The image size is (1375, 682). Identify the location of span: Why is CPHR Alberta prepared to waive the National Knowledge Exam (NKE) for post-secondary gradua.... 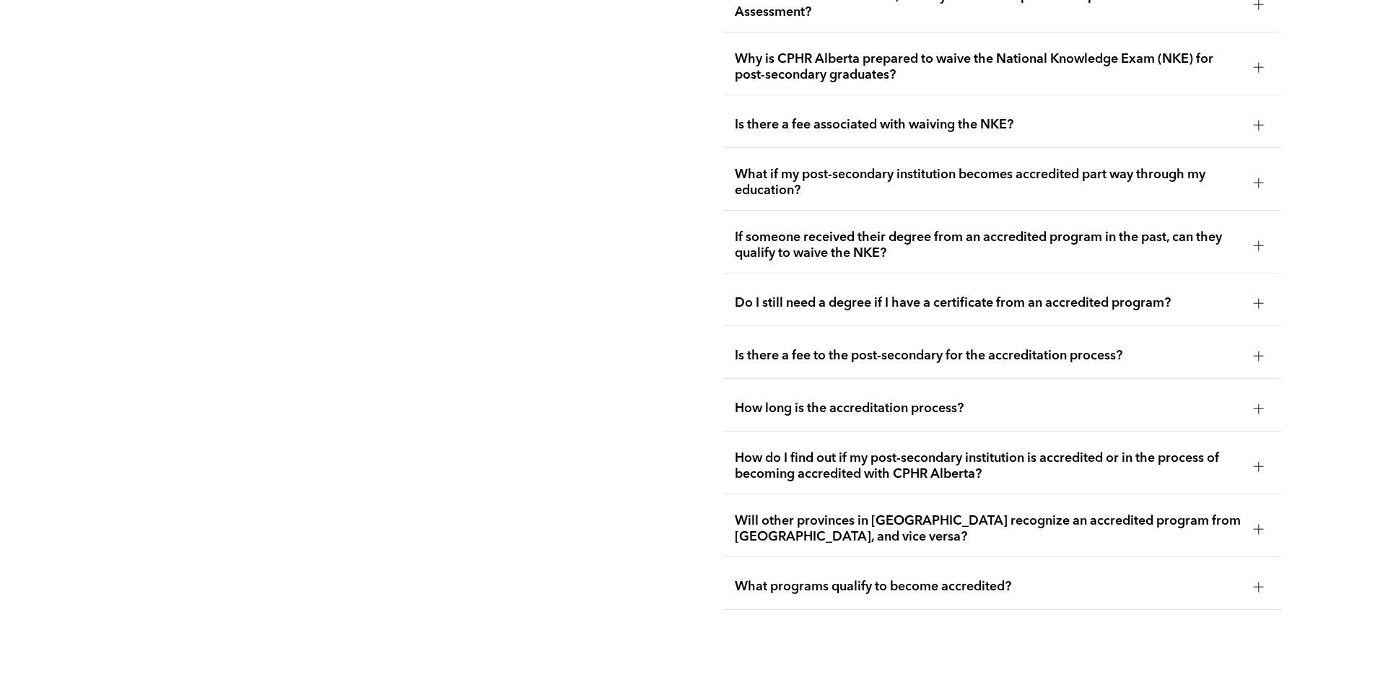
(988, 67).